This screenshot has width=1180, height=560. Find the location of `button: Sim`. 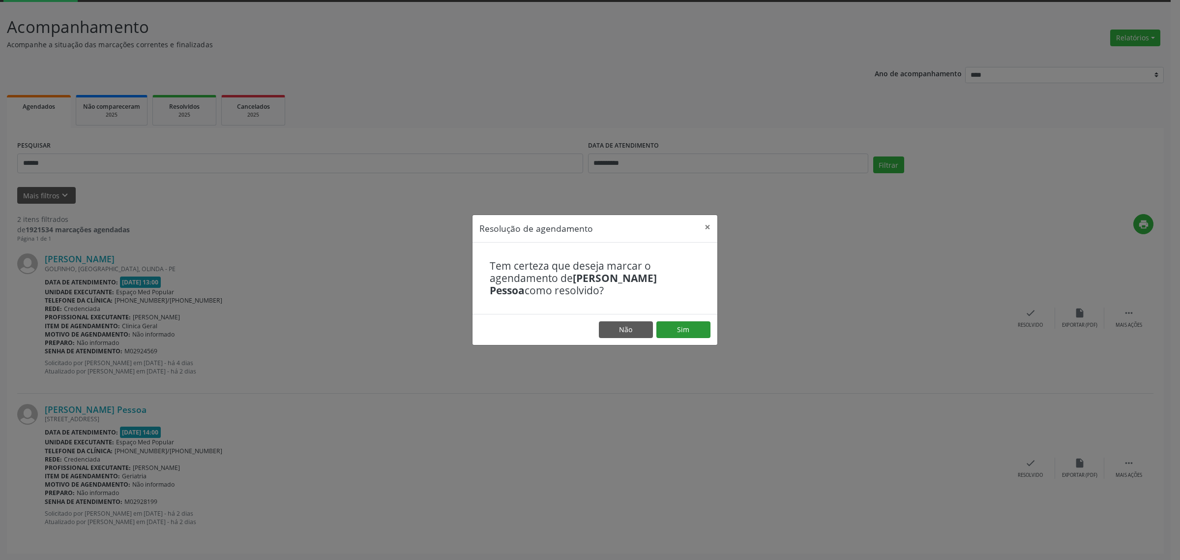

button: Sim is located at coordinates (684, 330).